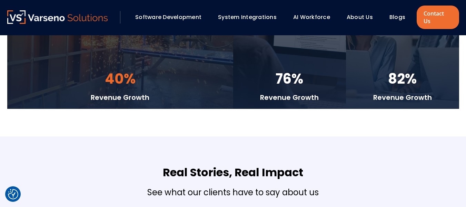 This screenshot has height=207, width=466. I want to click on a: Software Development, so click(168, 17).